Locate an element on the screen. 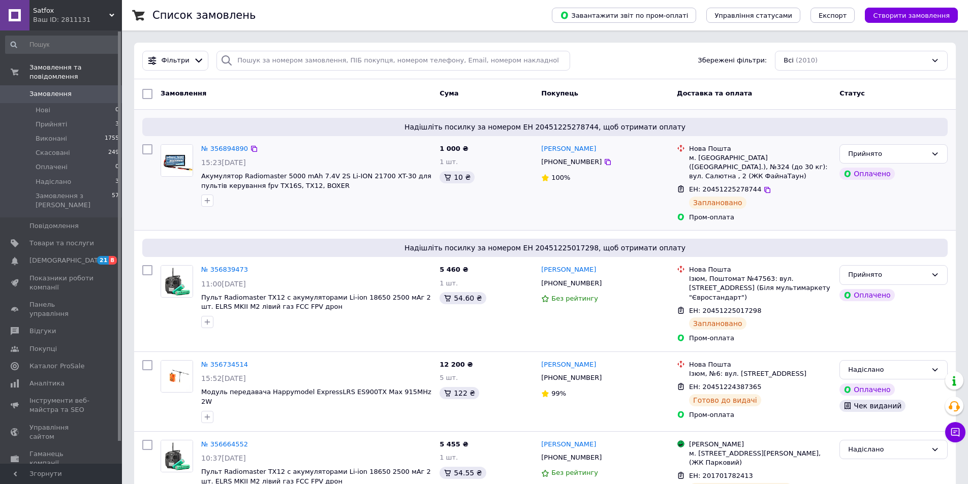 This screenshot has height=484, width=968. span: Аналітика is located at coordinates (47, 384).